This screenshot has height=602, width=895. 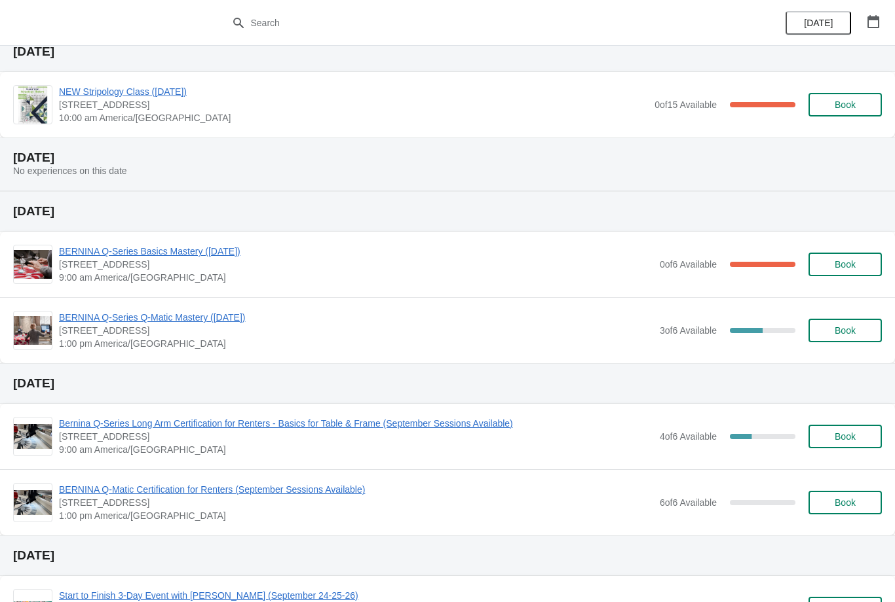 I want to click on span: Bernina Q-Series Long Arm Certification for Renters - Basics for Table & Frame (September Session..., so click(x=356, y=424).